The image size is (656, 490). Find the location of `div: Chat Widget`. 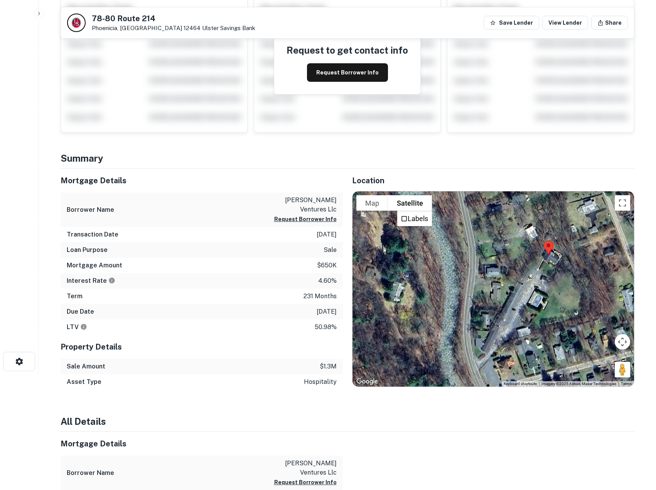

div: Chat Widget is located at coordinates (636, 446).